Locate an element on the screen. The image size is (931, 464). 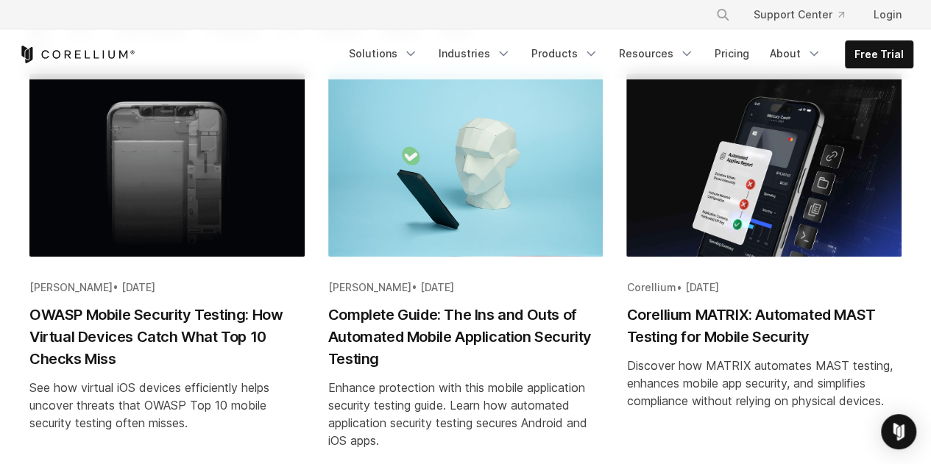
img: OWASP Mobile Security Testing: How Virtual Devices Catch What Top 10 Checks Miss is located at coordinates (167, 165).